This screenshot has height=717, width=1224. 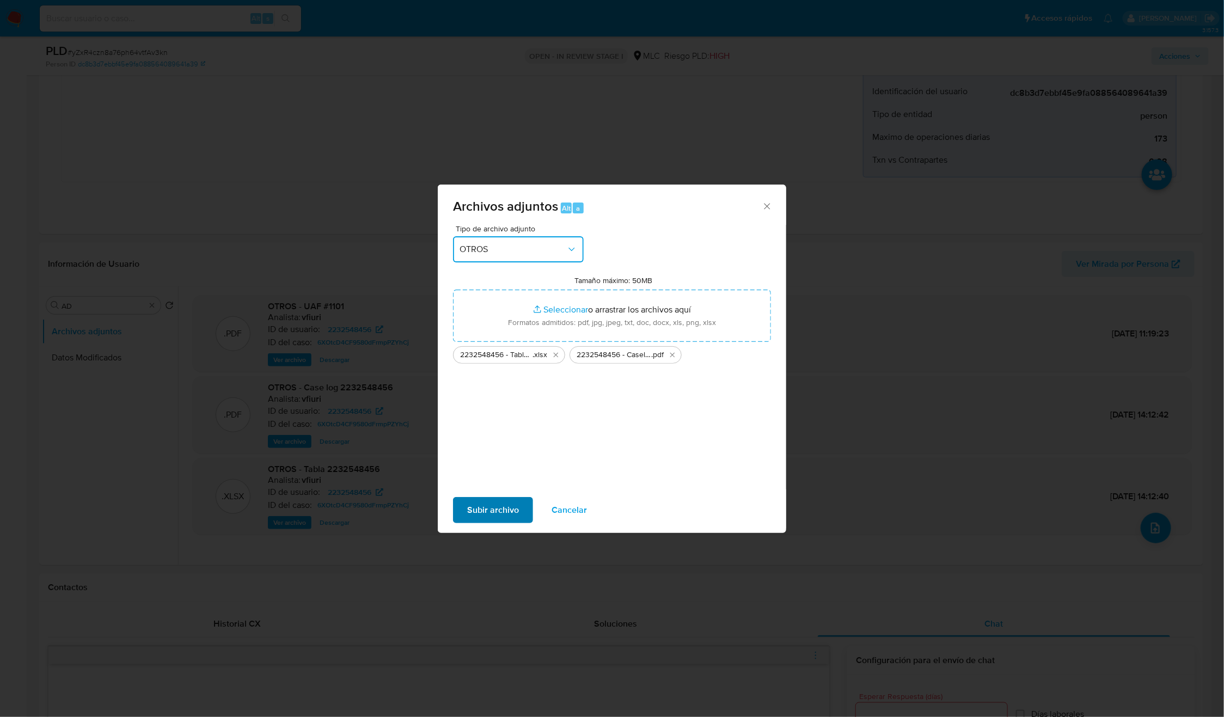 I want to click on span: OTROS, so click(x=513, y=249).